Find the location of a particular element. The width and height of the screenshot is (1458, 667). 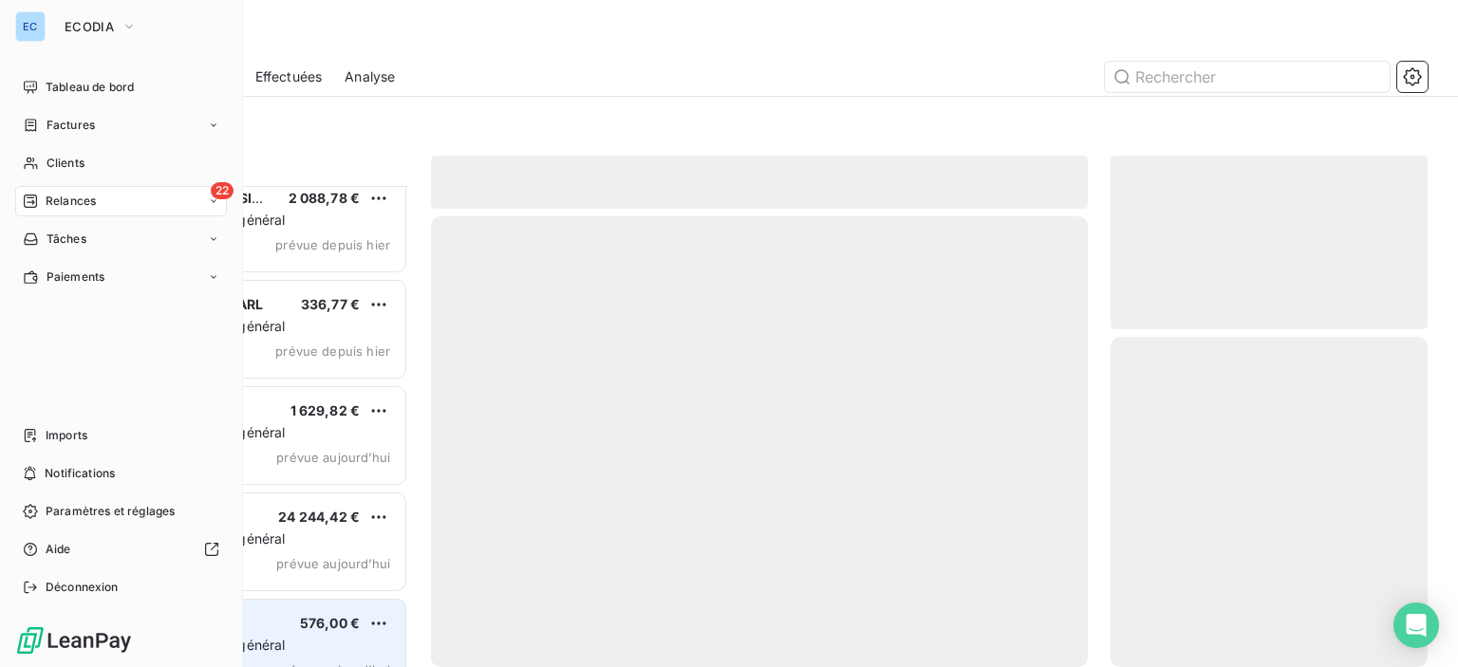

span: ECODIA is located at coordinates (89, 27).